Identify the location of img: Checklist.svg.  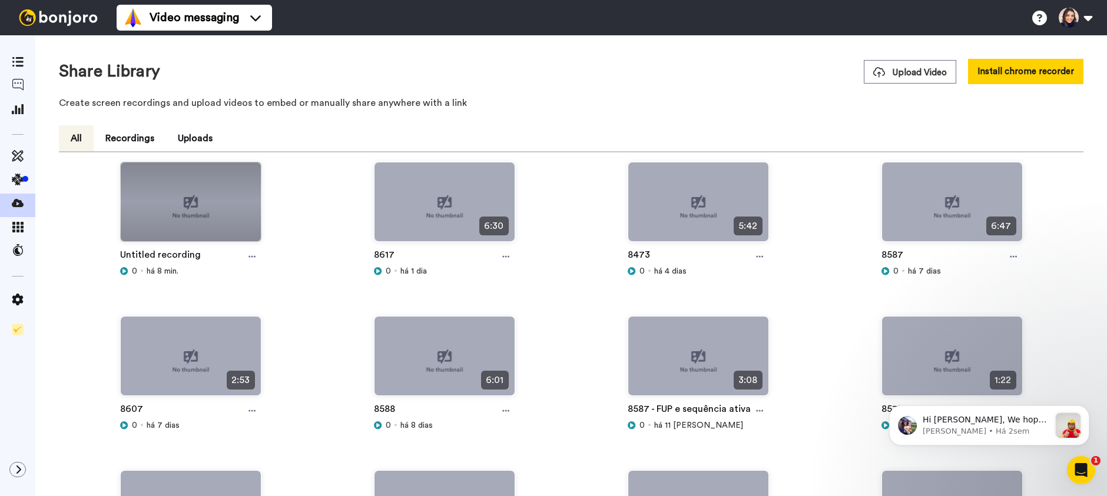
(18, 330).